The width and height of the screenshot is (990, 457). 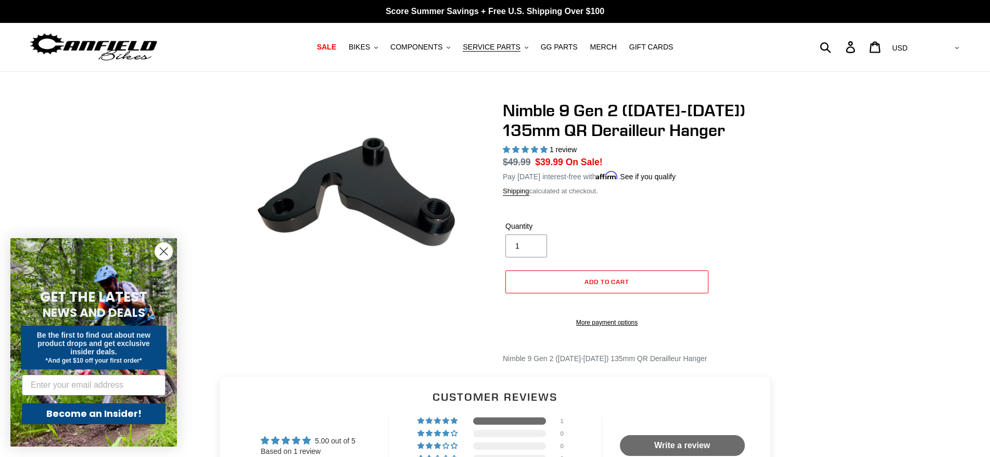 I want to click on div: calculated at checkout., so click(x=641, y=191).